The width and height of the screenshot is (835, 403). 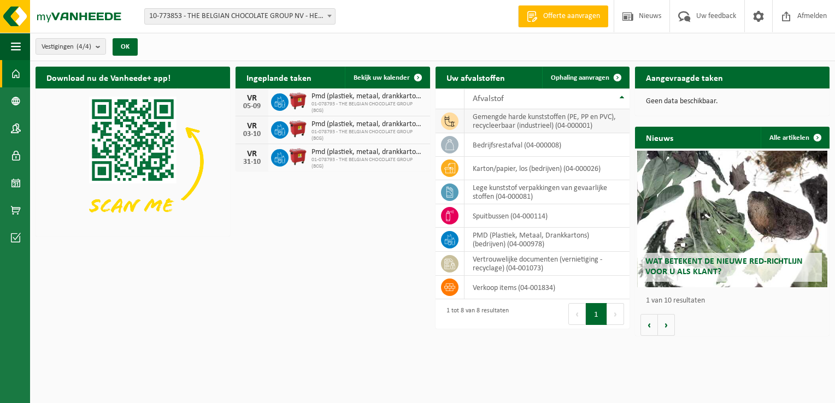 What do you see at coordinates (387, 78) in the screenshot?
I see `a: Bekijk uw kalender` at bounding box center [387, 78].